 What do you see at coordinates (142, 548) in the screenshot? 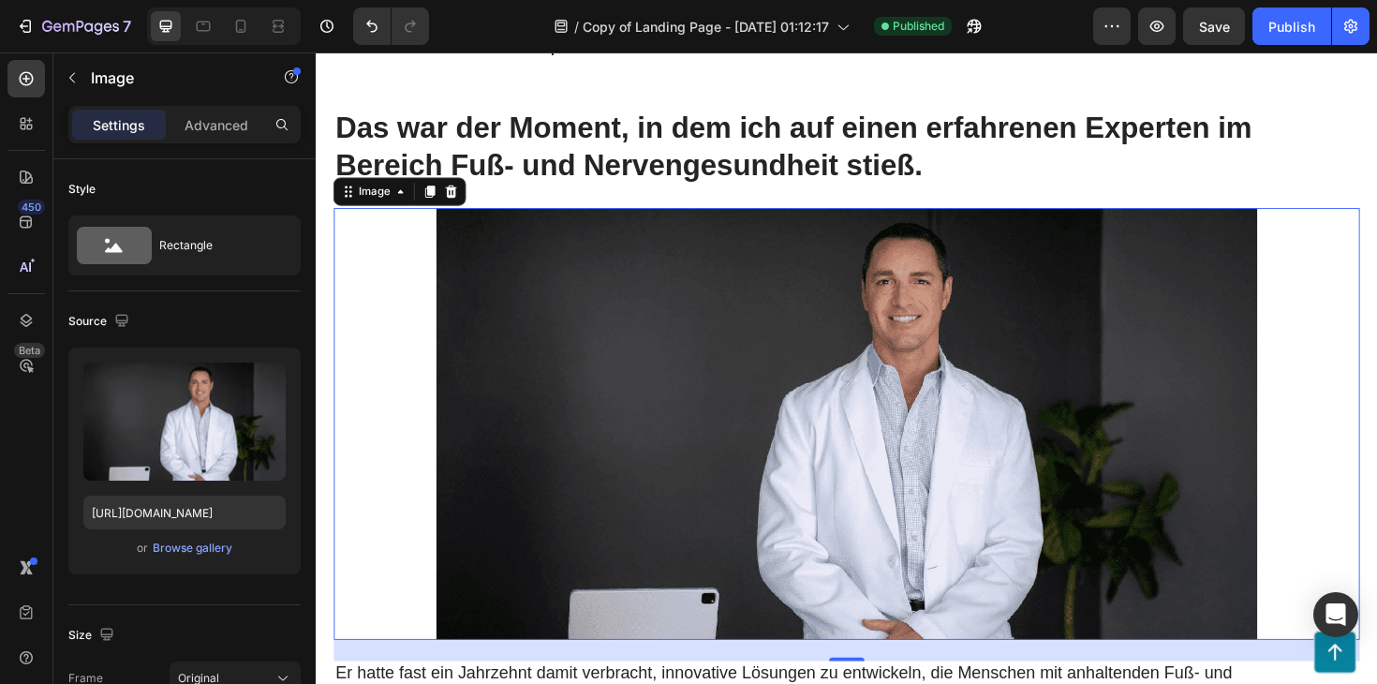
I see `span: or` at bounding box center [142, 548].